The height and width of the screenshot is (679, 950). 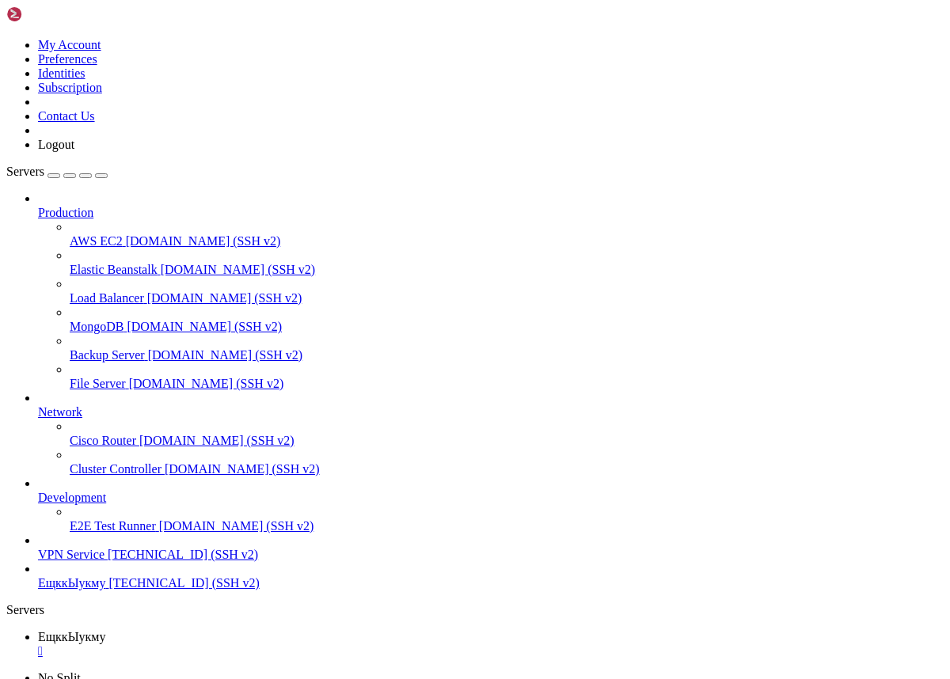 What do you see at coordinates (116, 469) in the screenshot?
I see `span: Cluster Controller` at bounding box center [116, 469].